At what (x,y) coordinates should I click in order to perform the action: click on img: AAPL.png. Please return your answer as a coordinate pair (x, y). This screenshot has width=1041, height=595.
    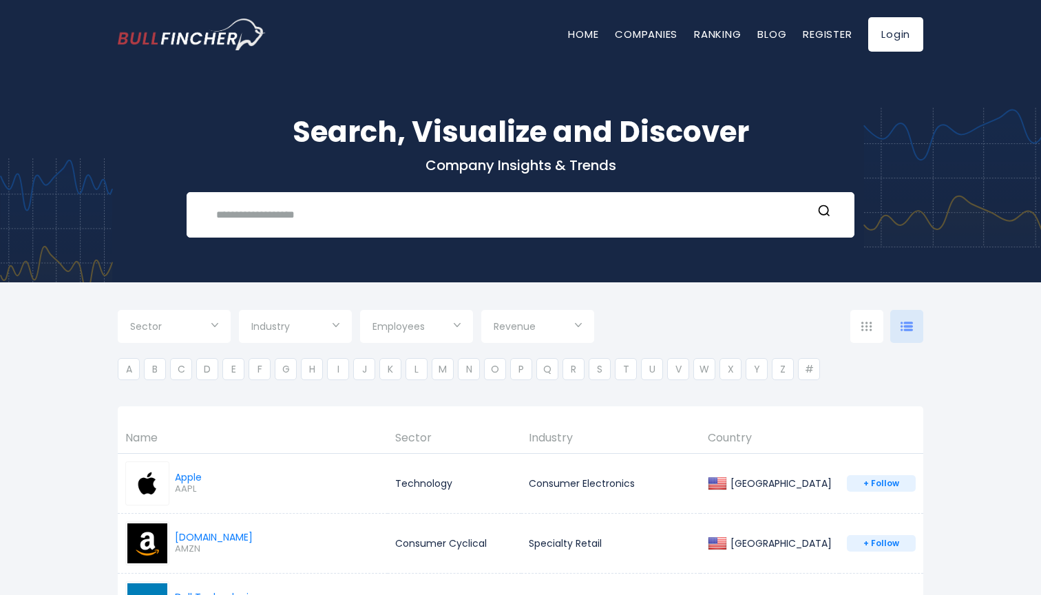
    Looking at the image, I should click on (147, 483).